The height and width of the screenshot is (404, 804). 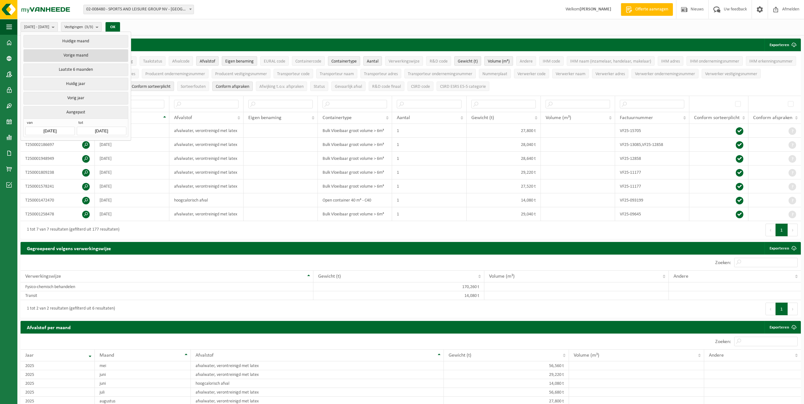 I want to click on button: IHM naam (inzamelaar, handelaar, makelaar)IHM naam (inzamelaar, handelaar, makelaar): Activate to..., so click(x=611, y=61).